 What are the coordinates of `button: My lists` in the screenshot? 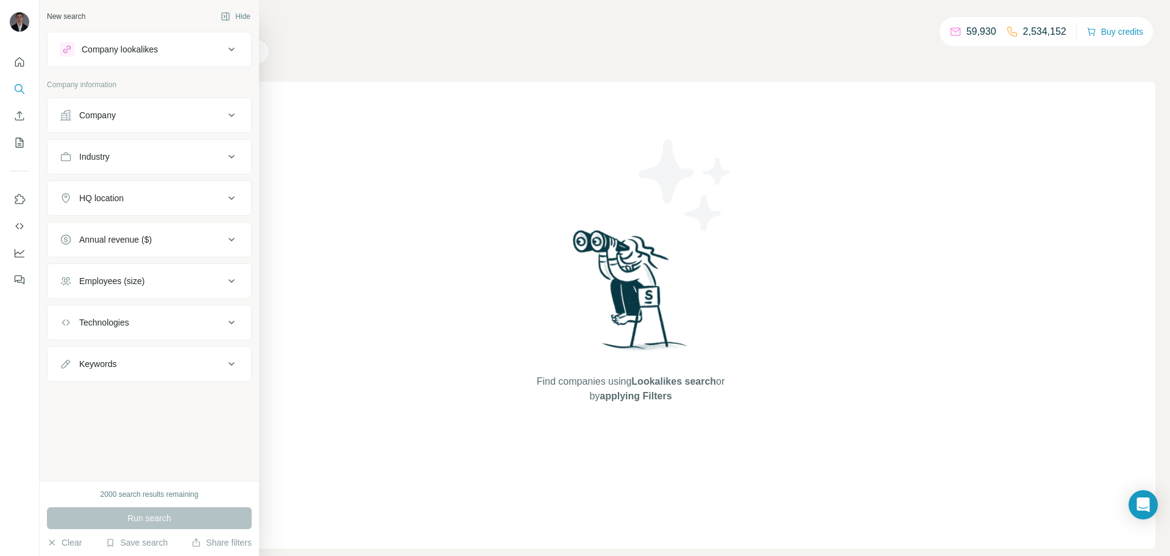 It's located at (19, 143).